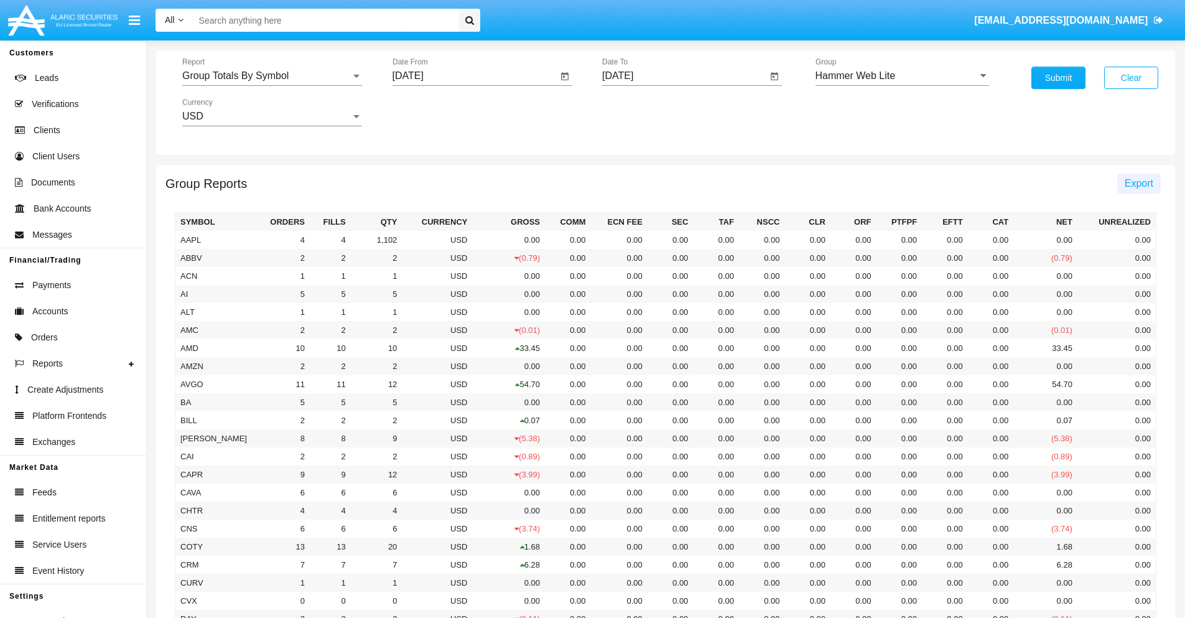 Image resolution: width=1185 pixels, height=618 pixels. What do you see at coordinates (44, 337) in the screenshot?
I see `span: Orders` at bounding box center [44, 337].